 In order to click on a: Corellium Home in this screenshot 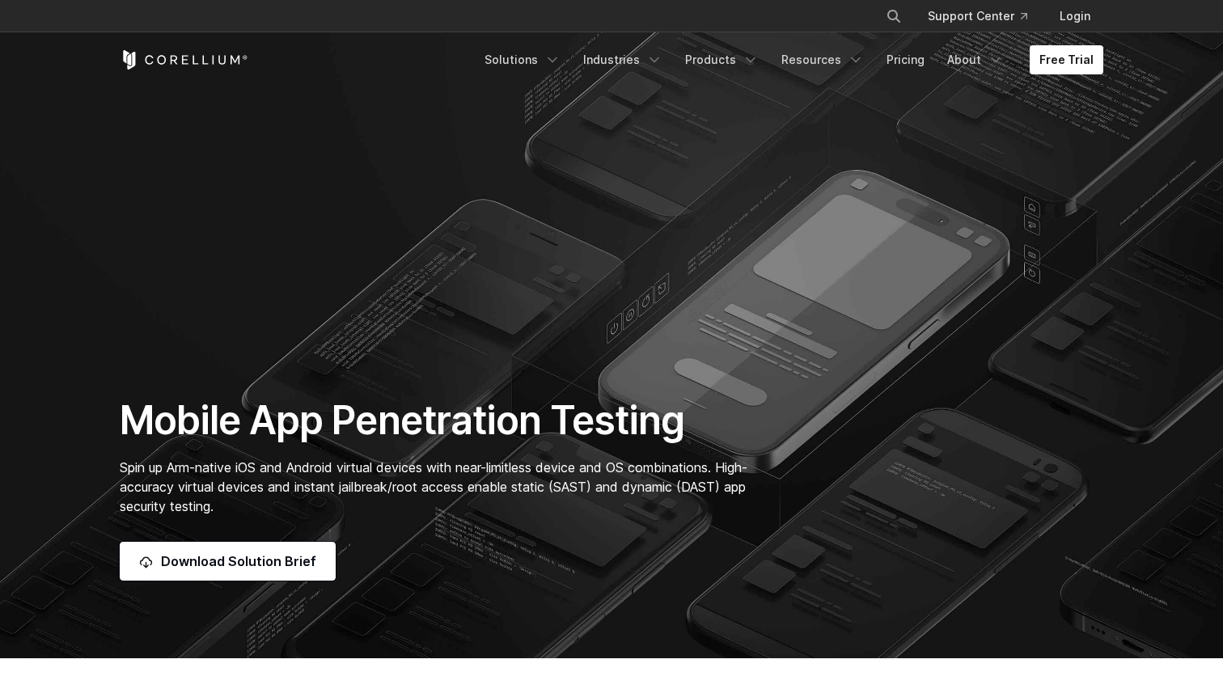, I will do `click(184, 60)`.